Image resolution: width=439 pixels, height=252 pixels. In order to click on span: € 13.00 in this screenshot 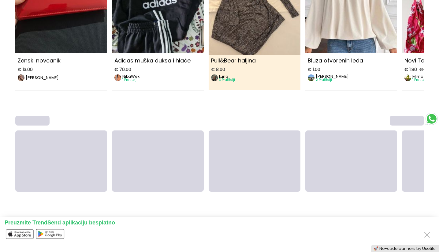, I will do `click(25, 69)`.